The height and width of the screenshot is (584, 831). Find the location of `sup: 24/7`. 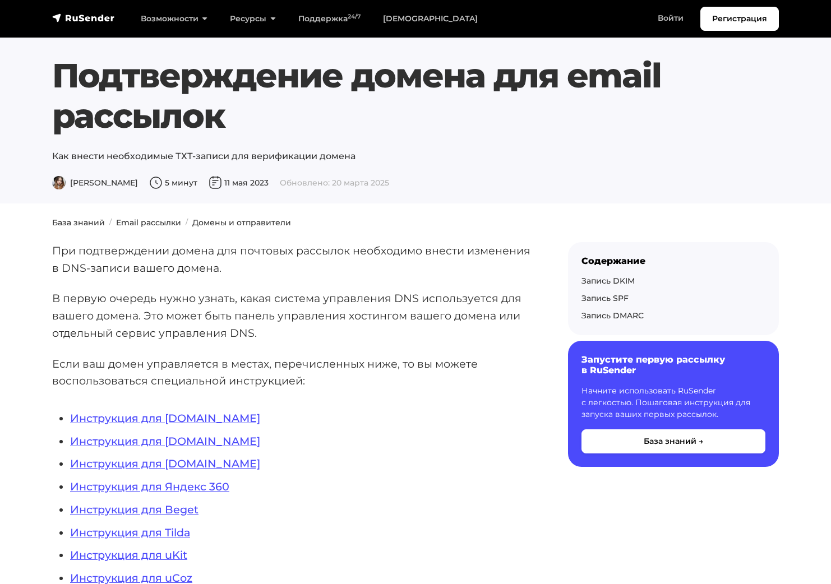

sup: 24/7 is located at coordinates (354, 16).